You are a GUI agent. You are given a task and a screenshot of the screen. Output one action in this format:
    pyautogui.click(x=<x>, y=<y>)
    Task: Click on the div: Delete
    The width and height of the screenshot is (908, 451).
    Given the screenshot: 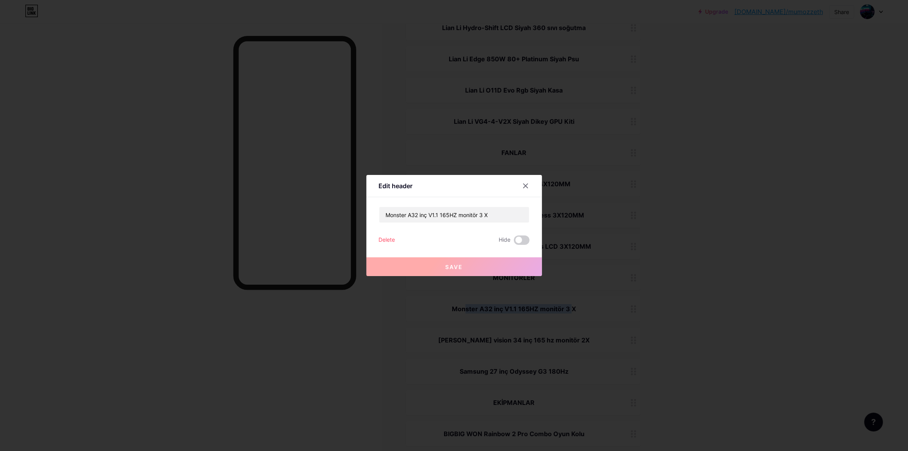 What is the action you would take?
    pyautogui.click(x=387, y=240)
    